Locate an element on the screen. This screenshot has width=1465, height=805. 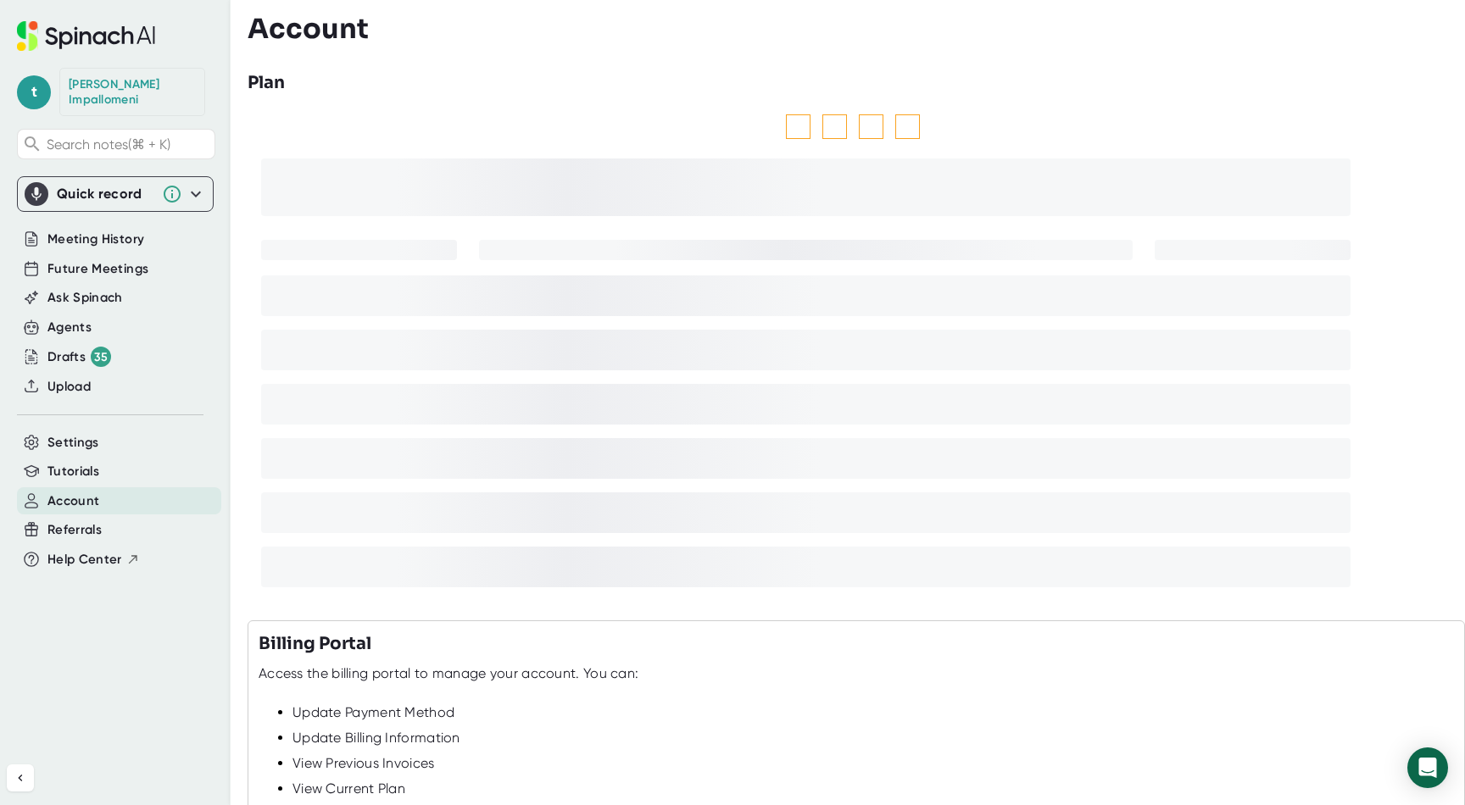
button: Future Meetings is located at coordinates (98, 269).